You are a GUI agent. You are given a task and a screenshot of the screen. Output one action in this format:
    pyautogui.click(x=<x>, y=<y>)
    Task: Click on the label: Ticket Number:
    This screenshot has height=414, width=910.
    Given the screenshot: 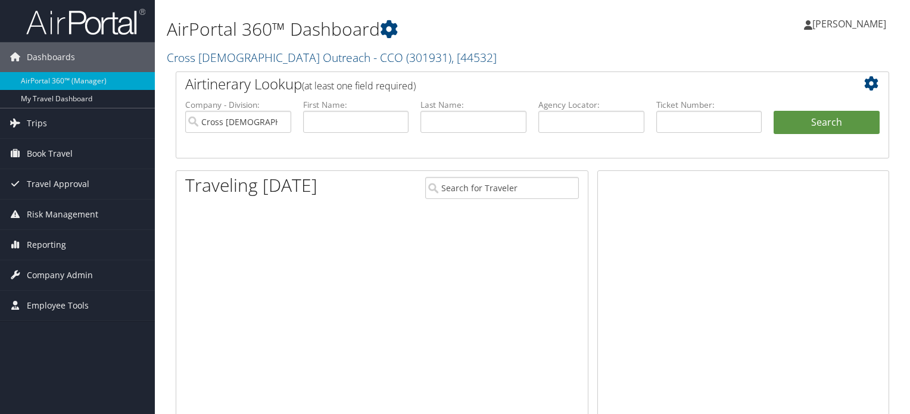 What is the action you would take?
    pyautogui.click(x=709, y=105)
    